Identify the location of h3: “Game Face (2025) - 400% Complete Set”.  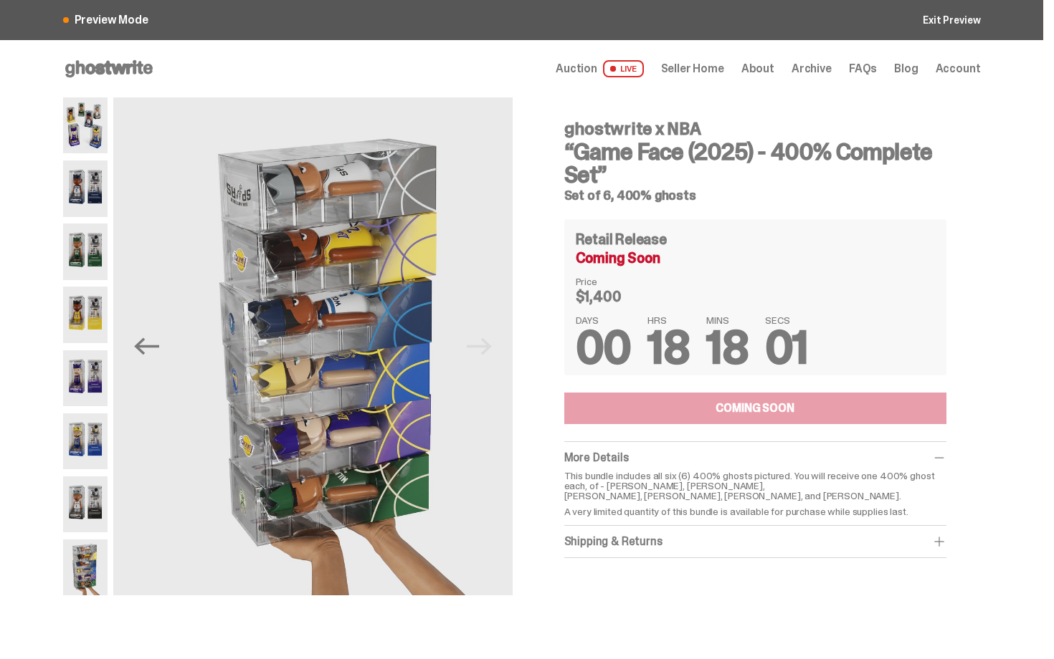
(755, 163).